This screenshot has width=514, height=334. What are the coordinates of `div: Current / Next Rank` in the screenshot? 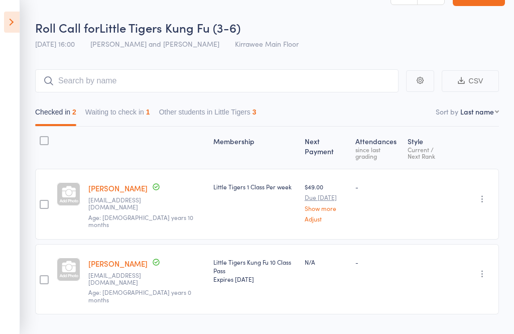 It's located at (432, 152).